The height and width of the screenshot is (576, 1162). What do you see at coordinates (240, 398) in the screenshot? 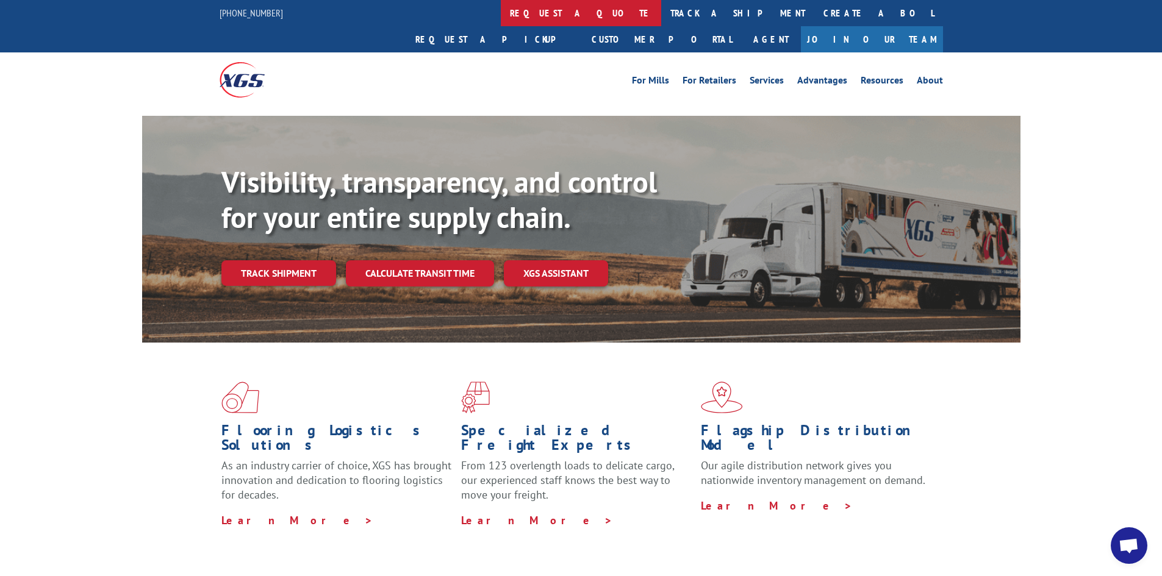
I see `img: xgs-icon-total-supply-chain-intelligence-red` at bounding box center [240, 398].